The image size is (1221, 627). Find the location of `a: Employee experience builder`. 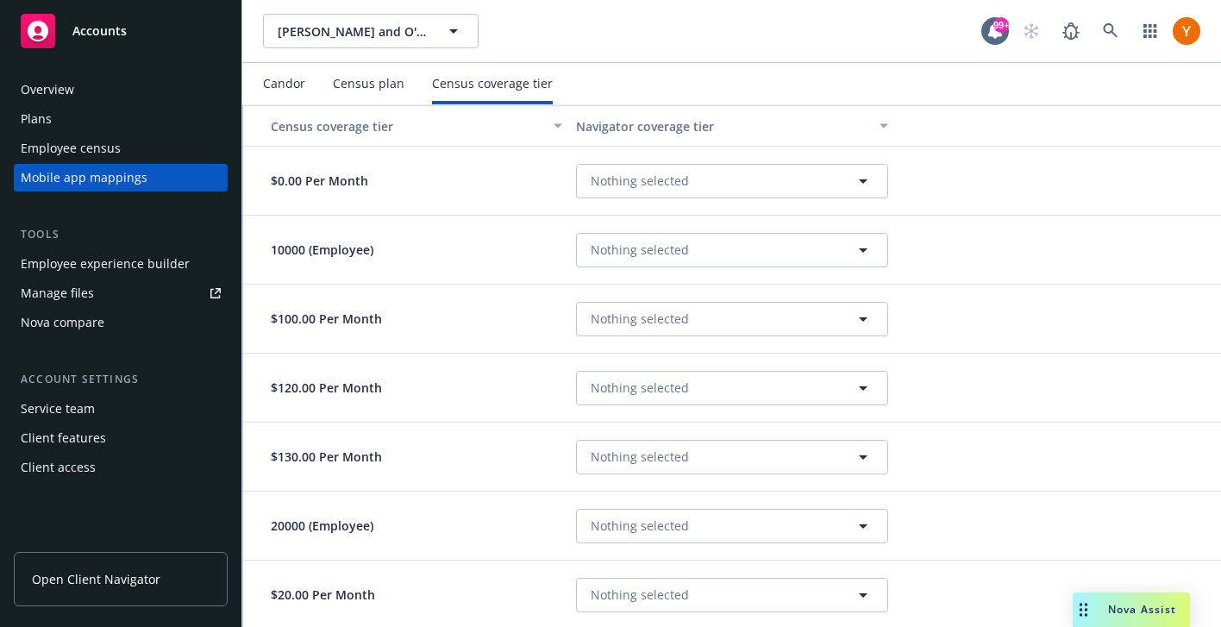

a: Employee experience builder is located at coordinates (121, 264).